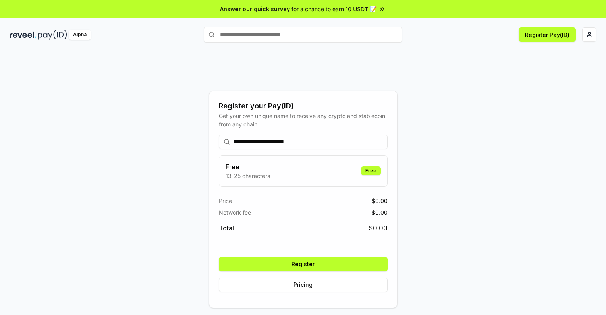 The width and height of the screenshot is (606, 315). What do you see at coordinates (303, 264) in the screenshot?
I see `button: Register` at bounding box center [303, 264].